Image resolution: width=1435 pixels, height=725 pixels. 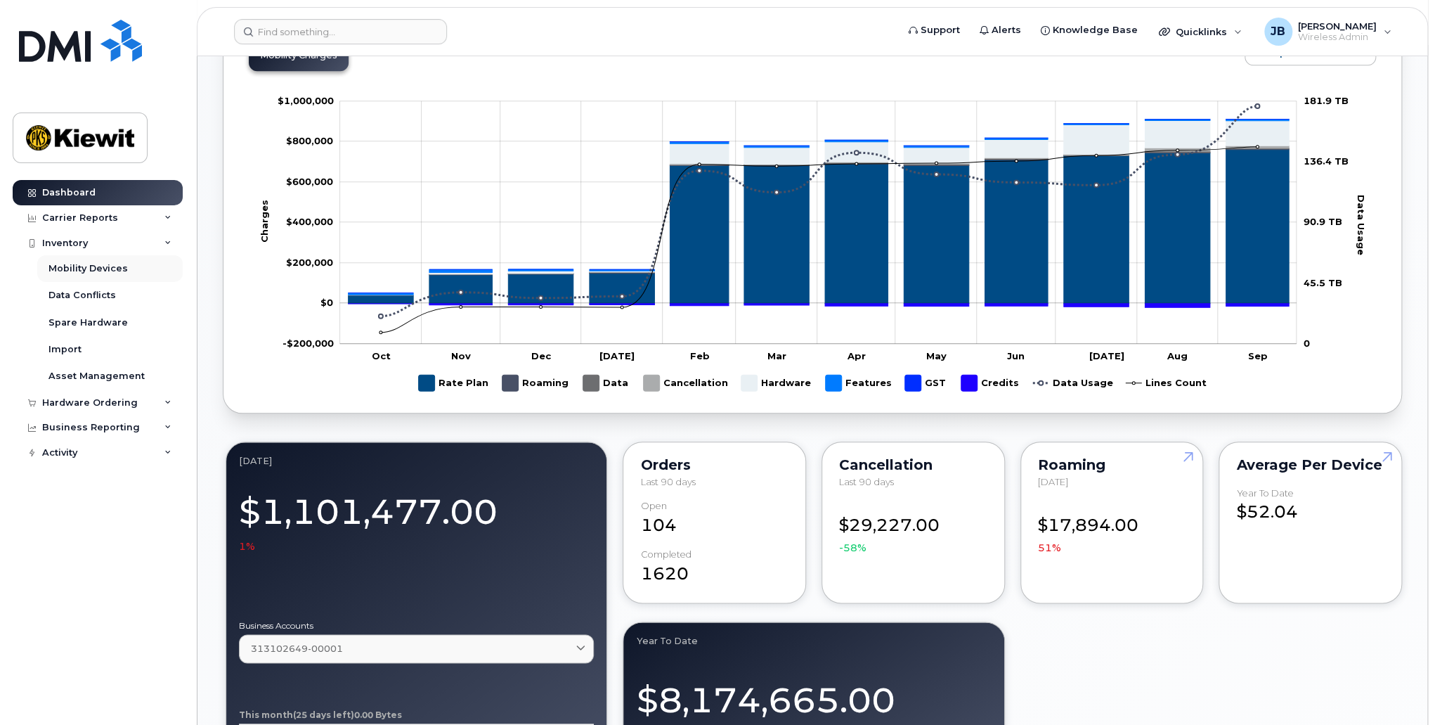 What do you see at coordinates (1090, 30) in the screenshot?
I see `a: Knowledge Base` at bounding box center [1090, 30].